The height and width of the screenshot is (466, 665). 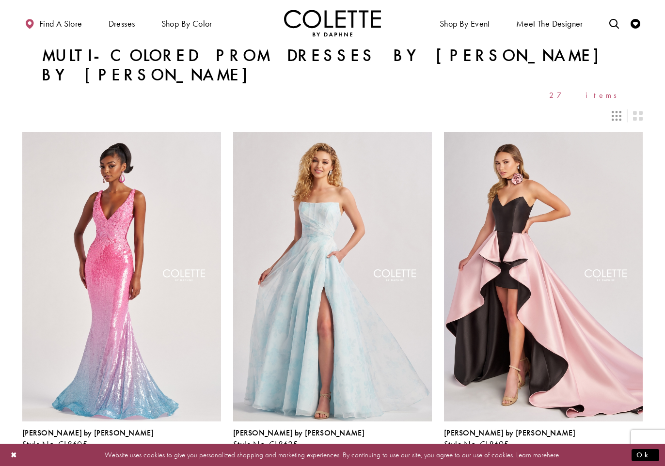 What do you see at coordinates (53, 23) in the screenshot?
I see `a: Find a store` at bounding box center [53, 23].